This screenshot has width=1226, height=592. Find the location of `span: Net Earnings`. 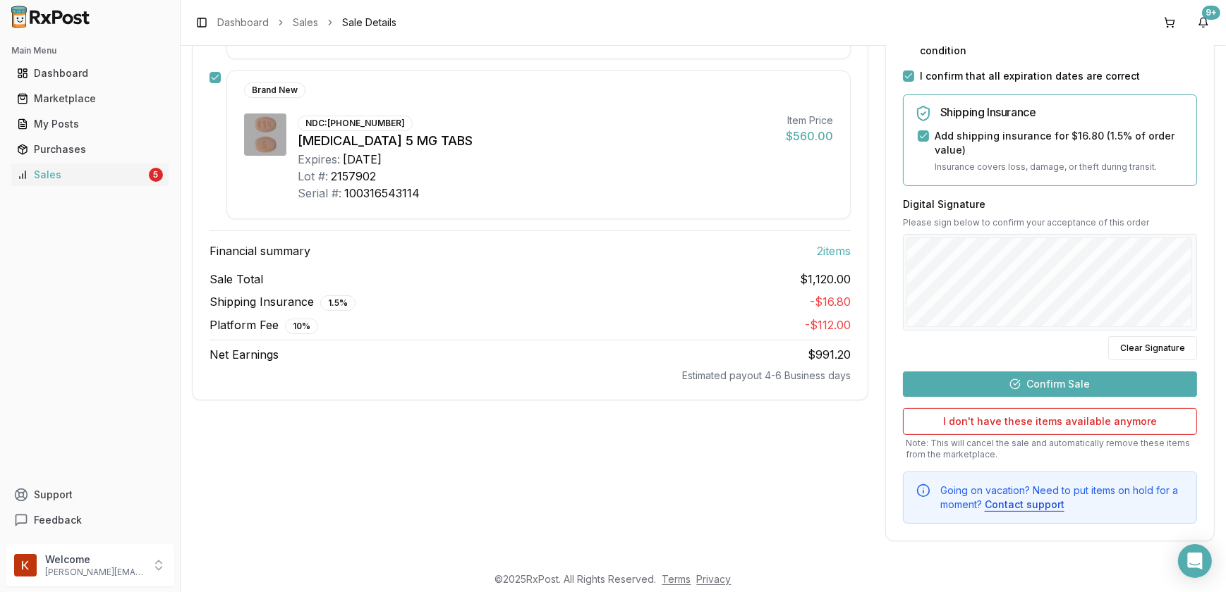

span: Net Earnings is located at coordinates (244, 355).